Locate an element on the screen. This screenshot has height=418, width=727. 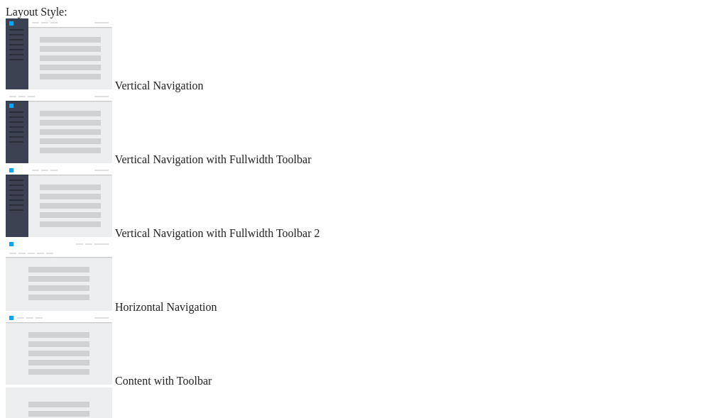
span: Horizontal Navigation is located at coordinates (166, 307).